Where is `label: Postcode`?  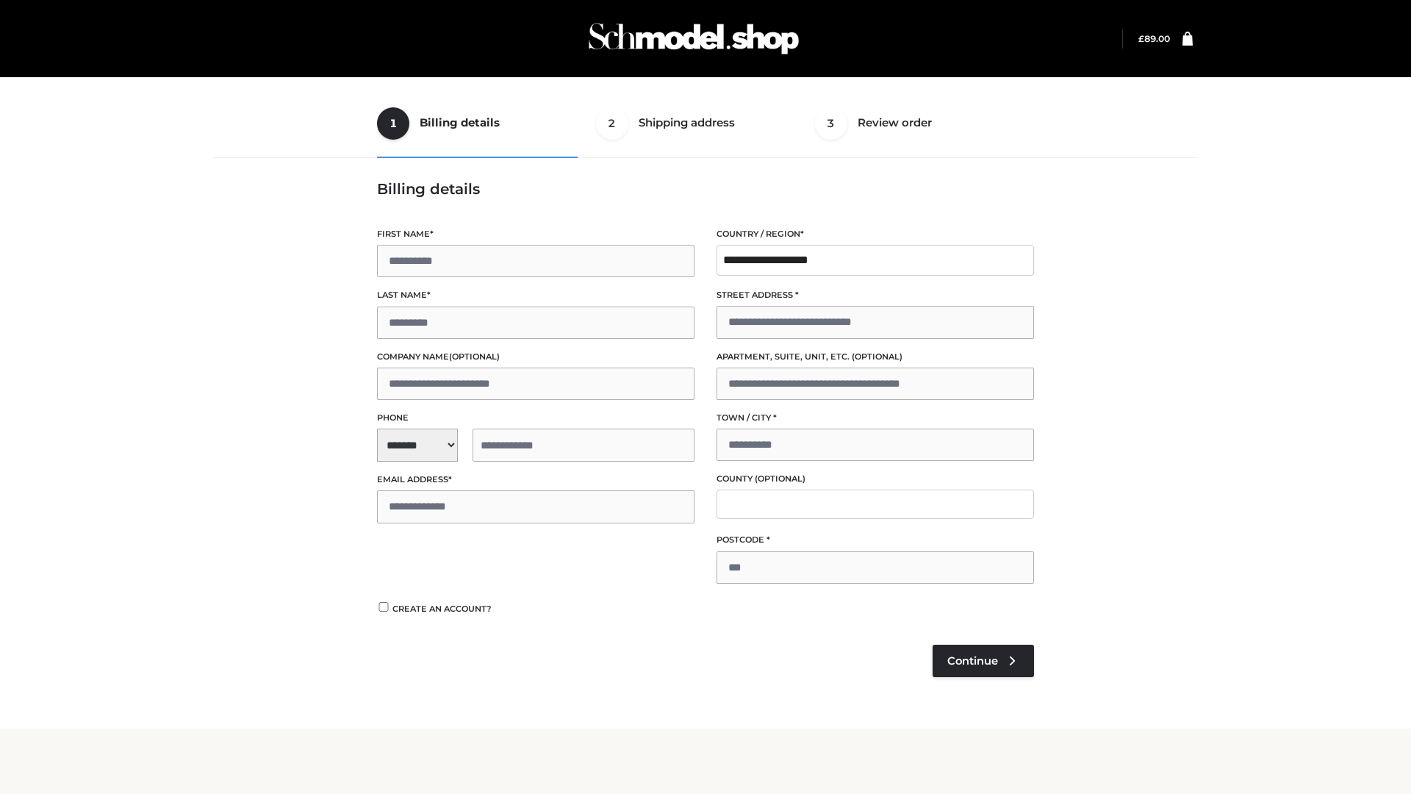 label: Postcode is located at coordinates (875, 539).